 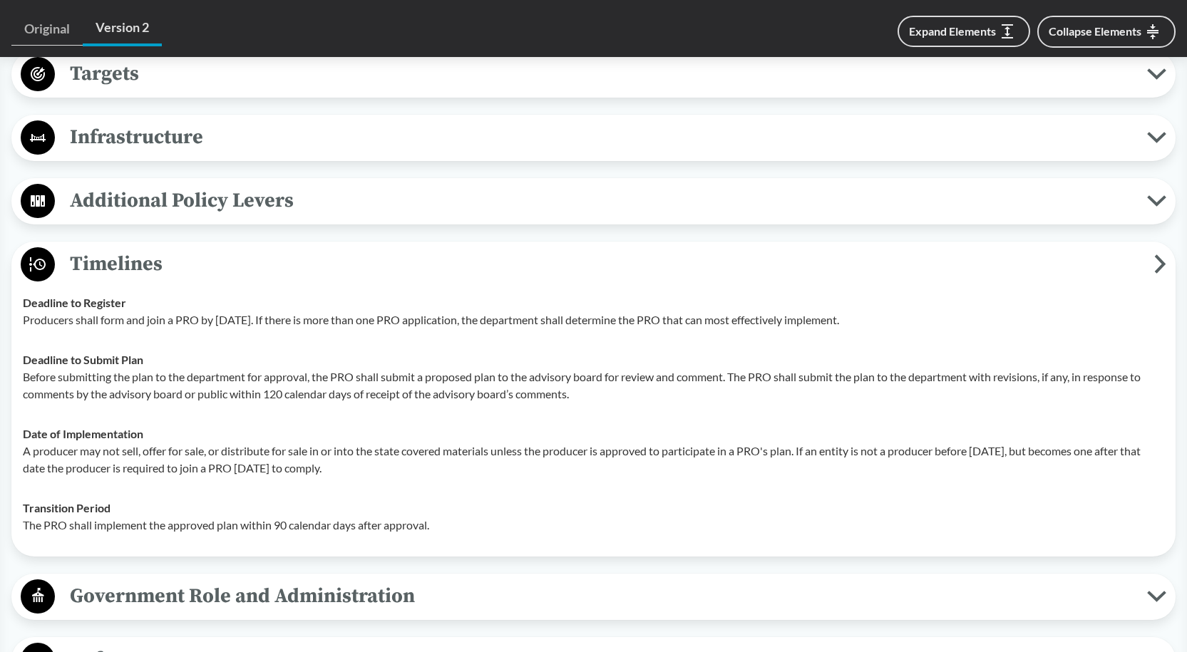 What do you see at coordinates (83, 433) in the screenshot?
I see `strong: Date of Implementation` at bounding box center [83, 433].